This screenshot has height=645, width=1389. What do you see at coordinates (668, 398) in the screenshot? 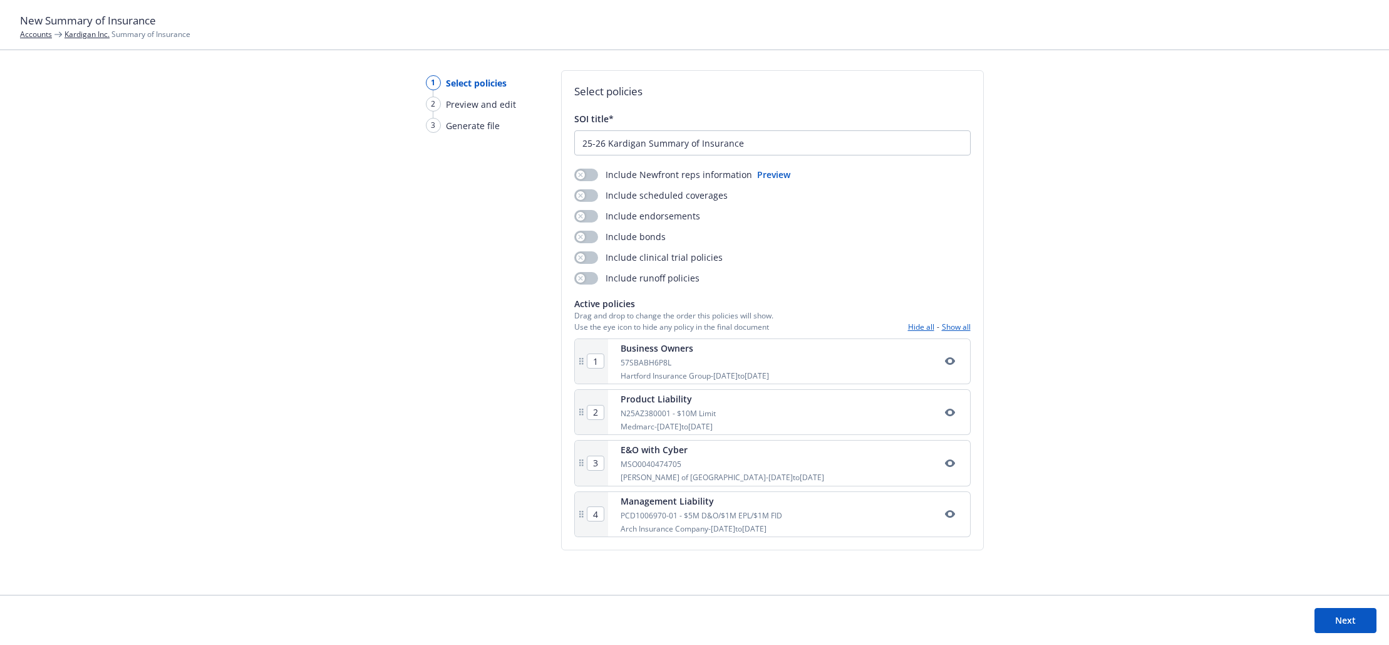
I see `div: Product Liability` at bounding box center [668, 398].